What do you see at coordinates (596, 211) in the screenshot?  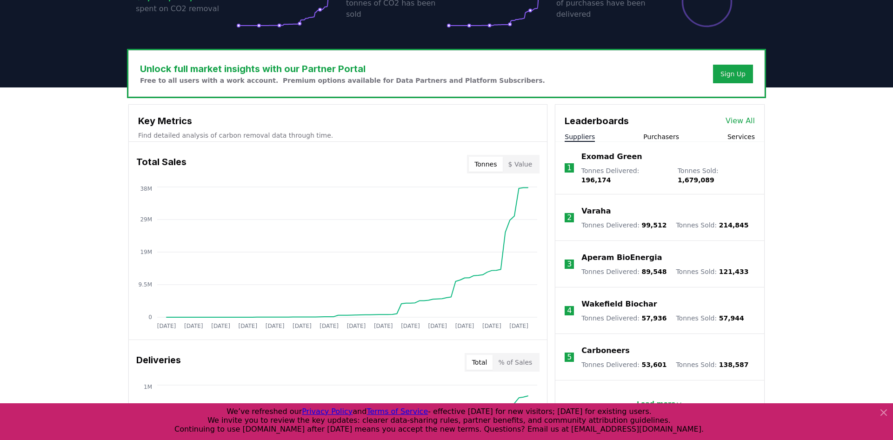 I see `p: Varaha` at bounding box center [596, 211].